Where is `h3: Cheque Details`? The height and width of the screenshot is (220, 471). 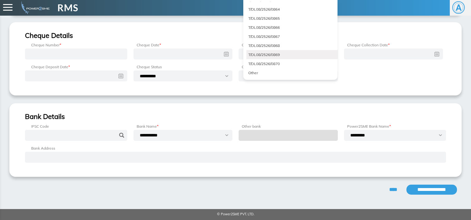
h3: Cheque Details is located at coordinates (236, 35).